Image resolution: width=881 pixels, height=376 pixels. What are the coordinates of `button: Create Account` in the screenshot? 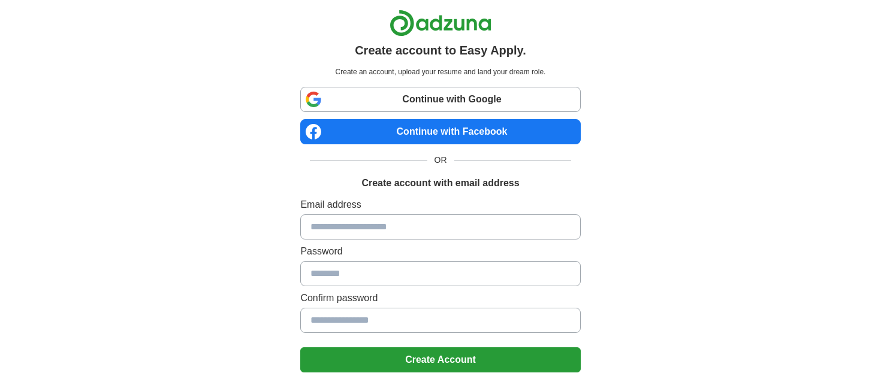 It's located at (440, 360).